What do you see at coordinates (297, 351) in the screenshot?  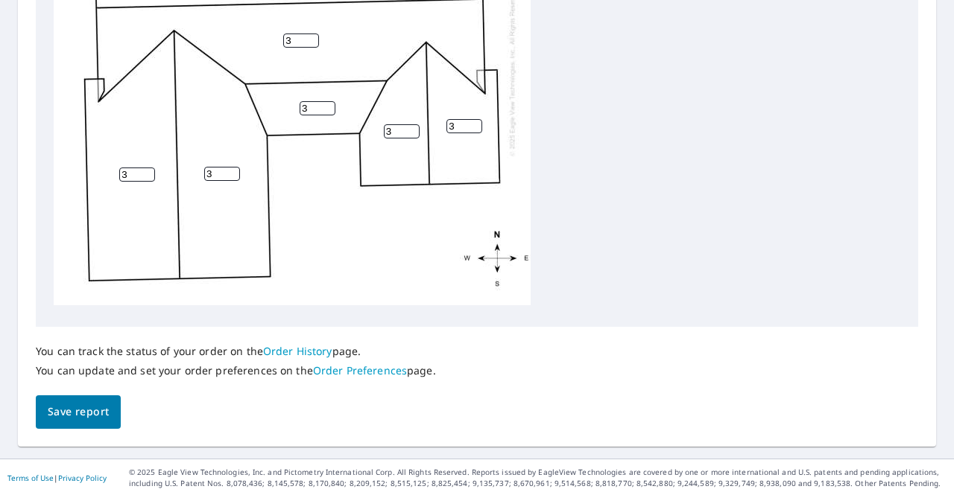 I see `a: Order History` at bounding box center [297, 351].